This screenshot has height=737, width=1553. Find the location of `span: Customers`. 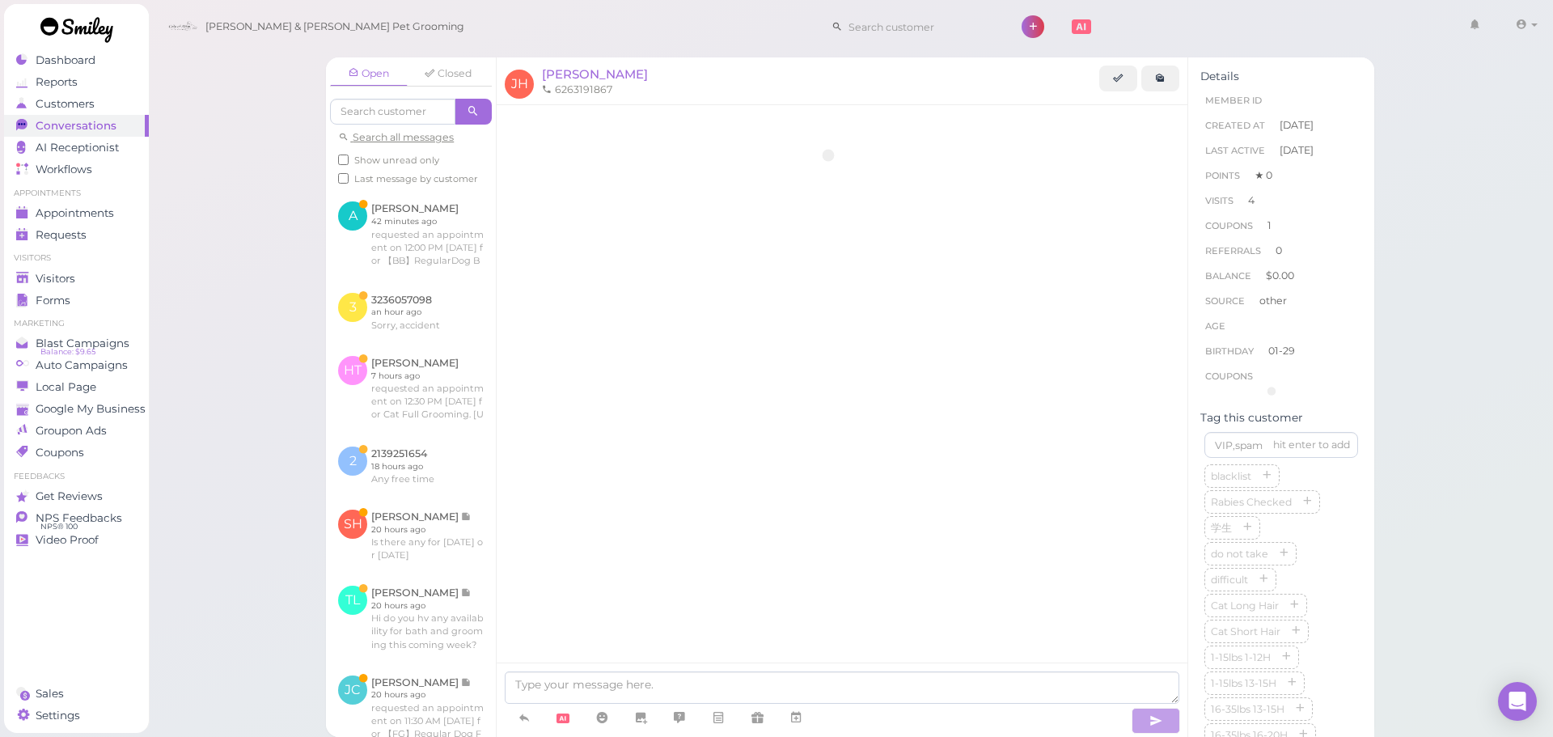

span: Customers is located at coordinates (65, 104).